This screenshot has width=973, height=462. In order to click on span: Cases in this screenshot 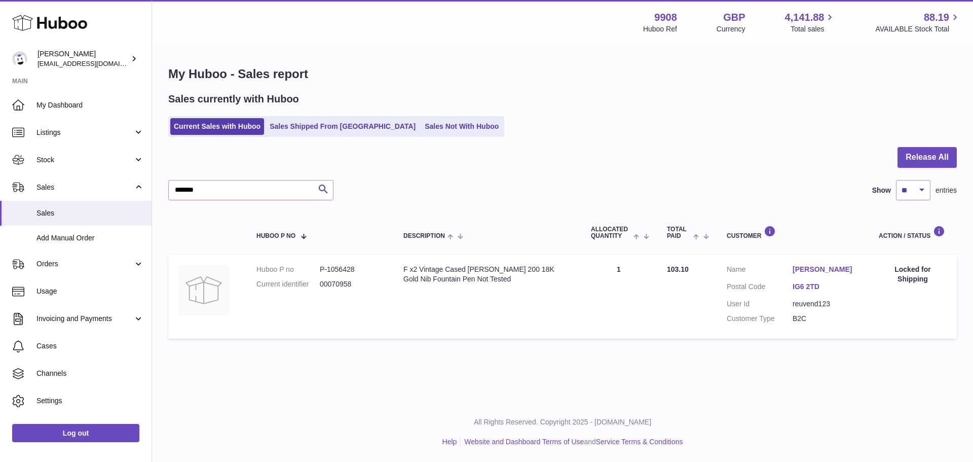, I will do `click(90, 346)`.